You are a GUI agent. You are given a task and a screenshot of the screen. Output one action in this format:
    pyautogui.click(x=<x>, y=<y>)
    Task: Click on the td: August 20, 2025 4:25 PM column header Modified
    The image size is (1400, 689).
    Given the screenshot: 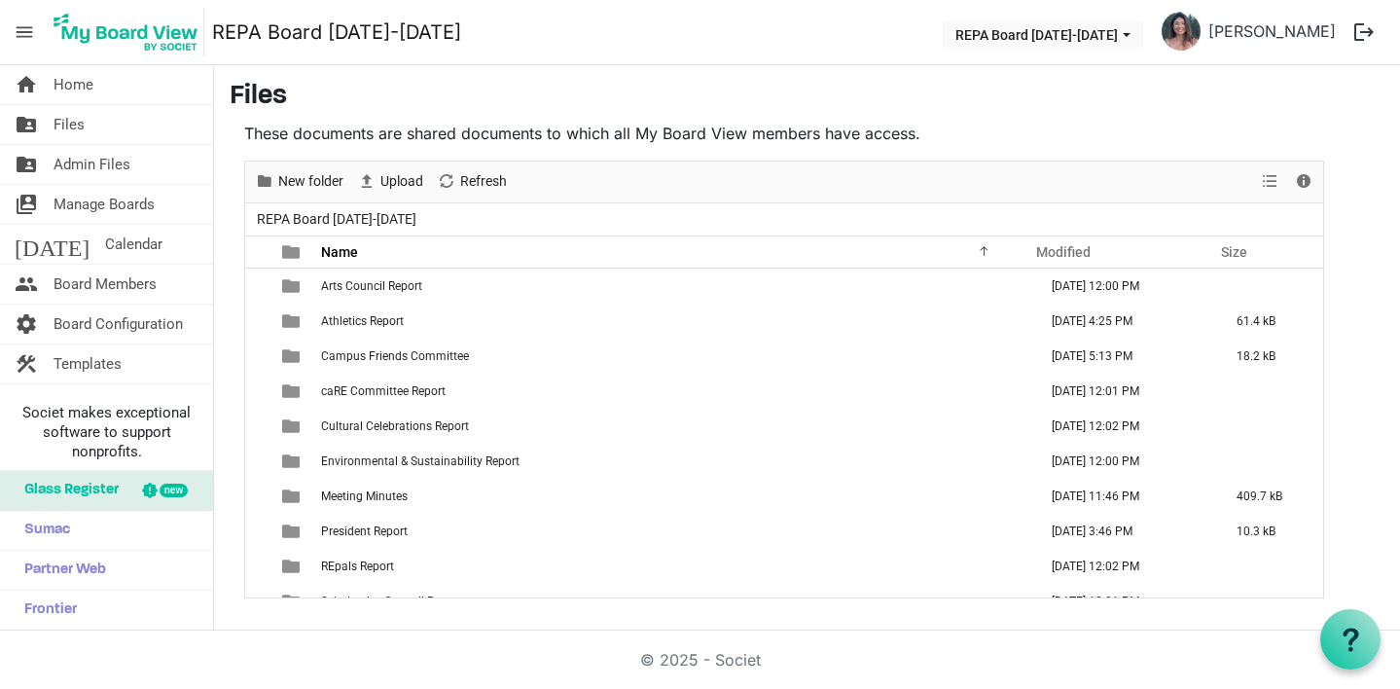 What is the action you would take?
    pyautogui.click(x=1124, y=321)
    